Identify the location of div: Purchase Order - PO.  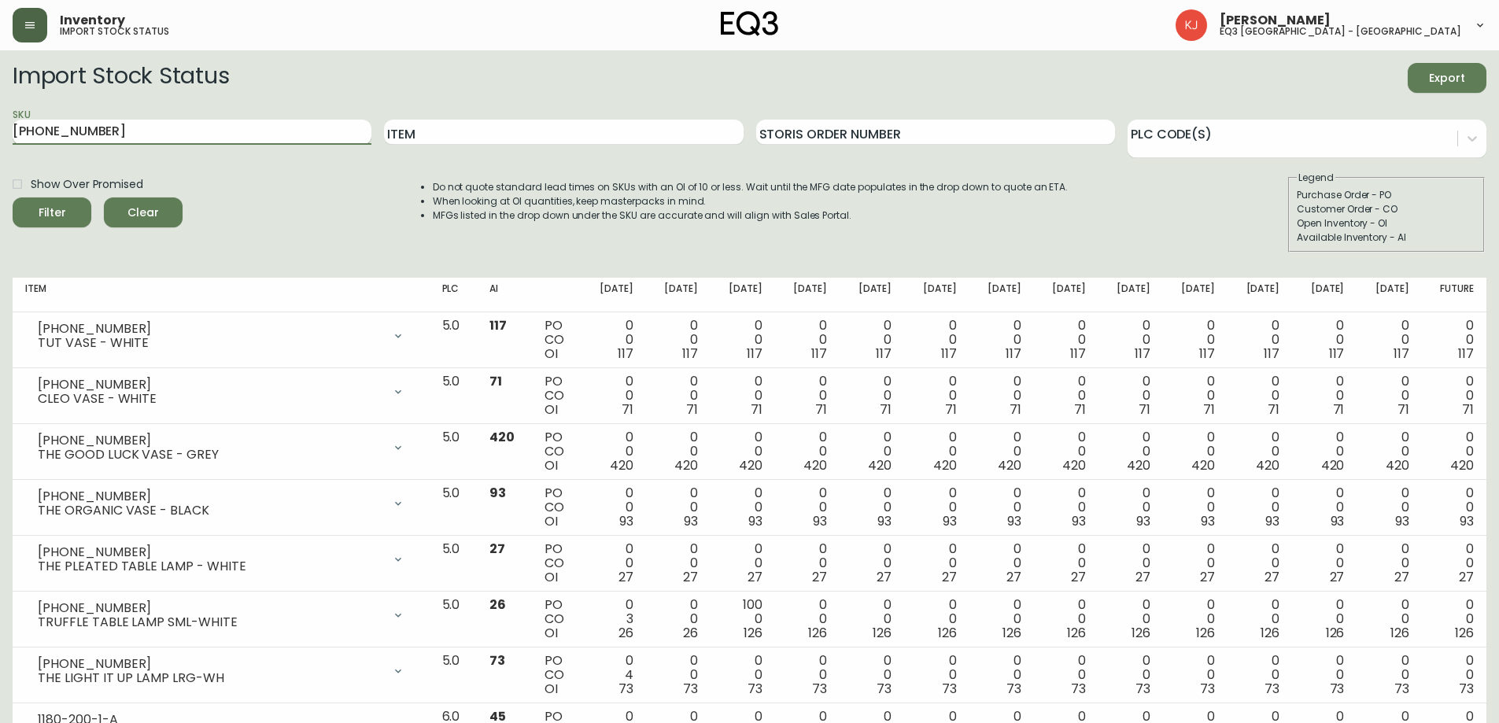
(1386, 195).